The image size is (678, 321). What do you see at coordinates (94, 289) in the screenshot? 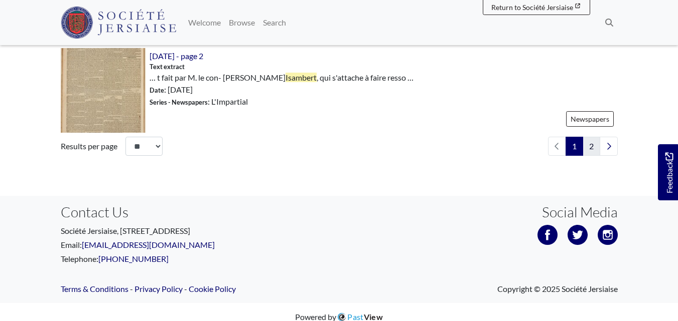
I see `a: Terms & Conditions` at bounding box center [94, 289].